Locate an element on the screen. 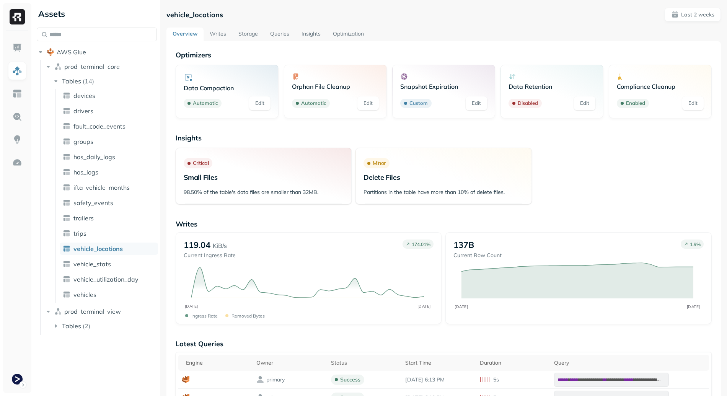 The image size is (727, 396). span: prod_terminal_view is located at coordinates (93, 311).